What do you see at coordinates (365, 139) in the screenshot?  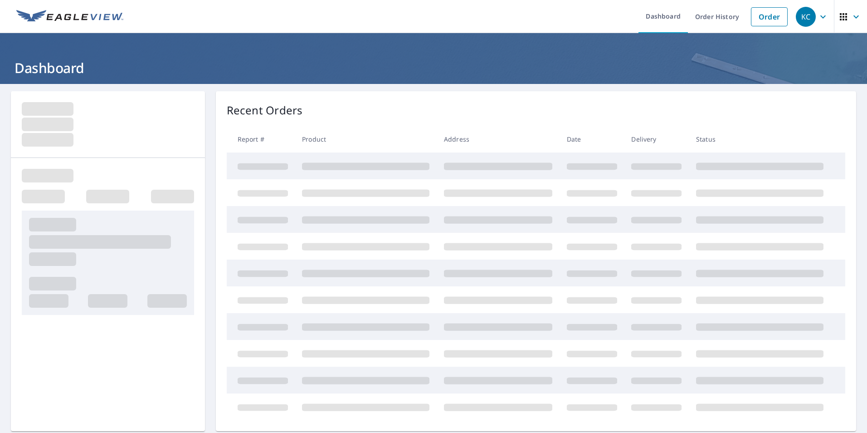 I see `th: Product` at bounding box center [365, 139].